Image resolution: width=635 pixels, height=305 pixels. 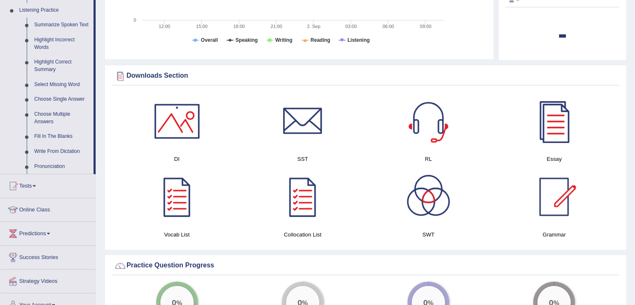 I want to click on div: Downloads Section, so click(x=365, y=76).